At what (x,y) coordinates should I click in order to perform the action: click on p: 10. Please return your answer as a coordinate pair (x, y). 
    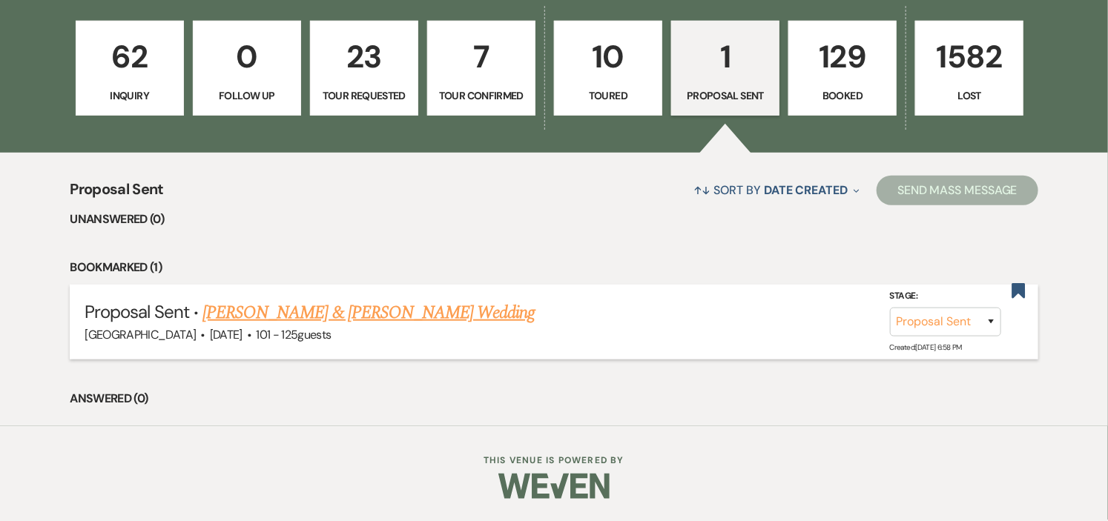
    Looking at the image, I should click on (608, 56).